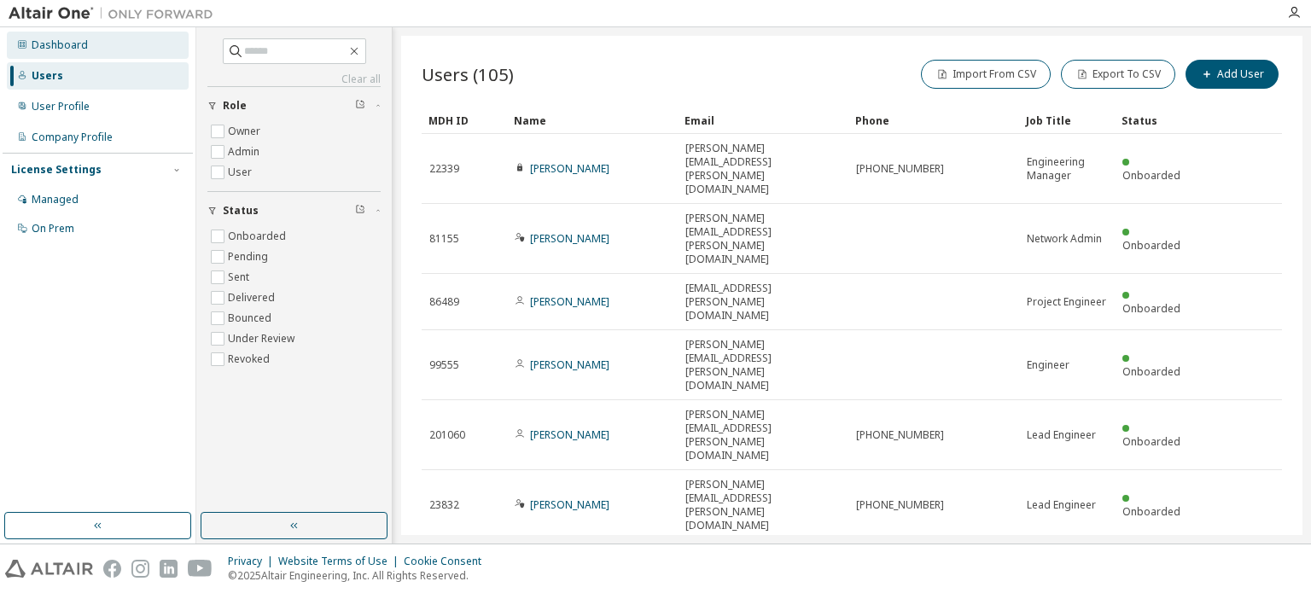 The height and width of the screenshot is (593, 1311). Describe the element at coordinates (241, 211) in the screenshot. I see `span: Status` at that location.